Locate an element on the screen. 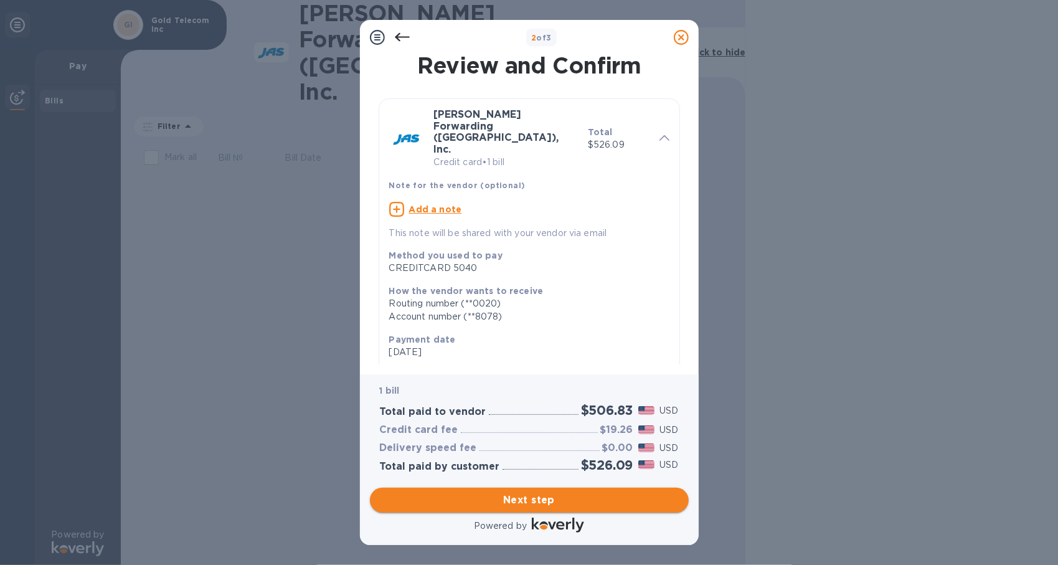  h3: $19.26 is located at coordinates (617, 430).